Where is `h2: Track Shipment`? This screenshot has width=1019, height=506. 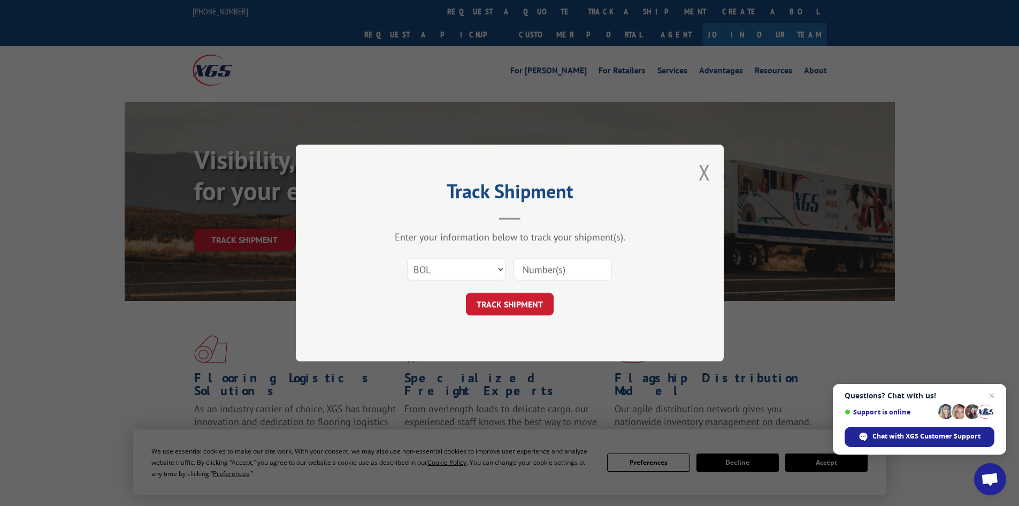 h2: Track Shipment is located at coordinates (510, 194).